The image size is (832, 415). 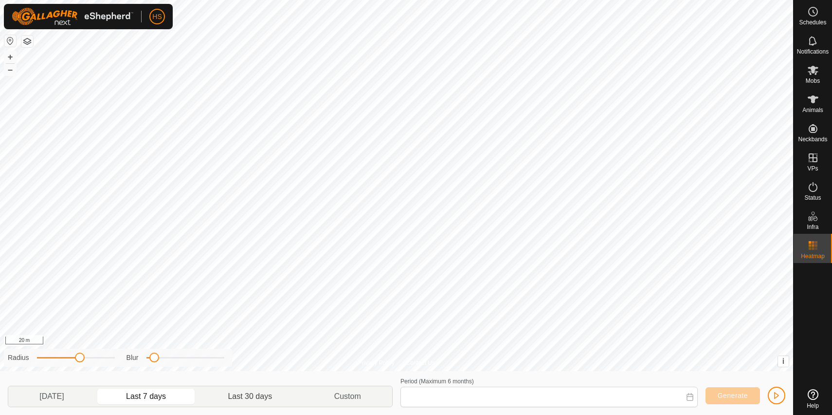 What do you see at coordinates (813, 405) in the screenshot?
I see `span: Help` at bounding box center [813, 405].